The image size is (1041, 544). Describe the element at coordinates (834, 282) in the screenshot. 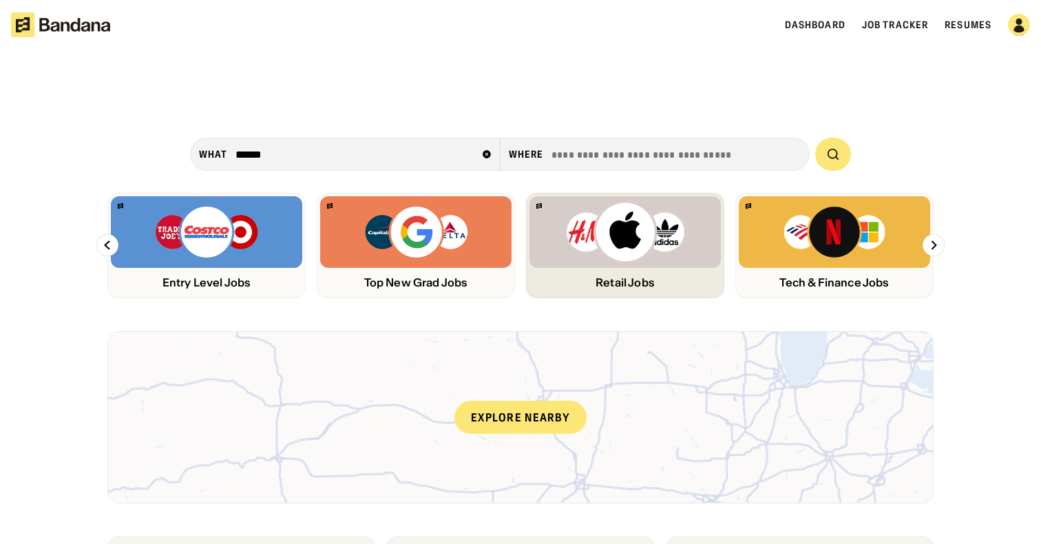

I see `div: Tech & Finance Jobs` at that location.